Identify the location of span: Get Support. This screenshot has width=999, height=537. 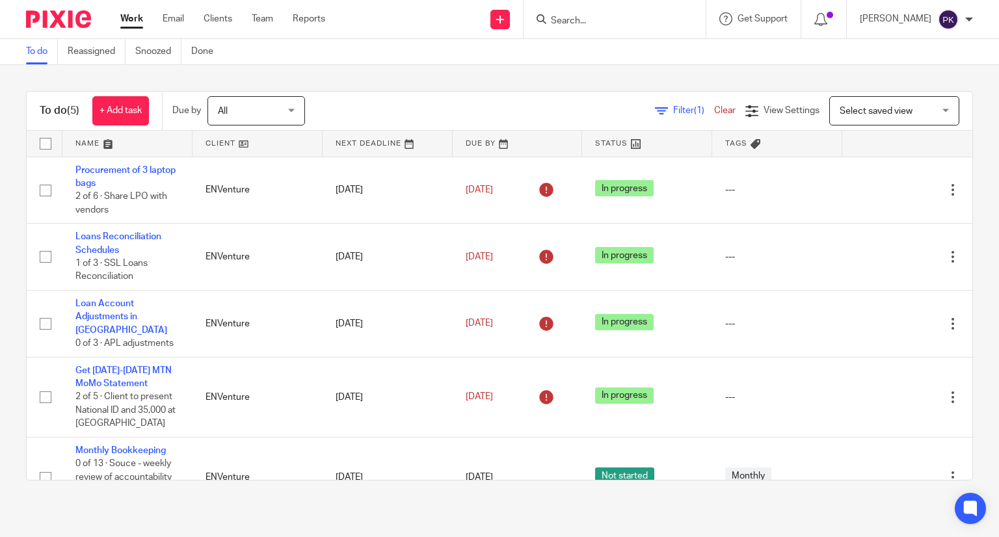
(763, 19).